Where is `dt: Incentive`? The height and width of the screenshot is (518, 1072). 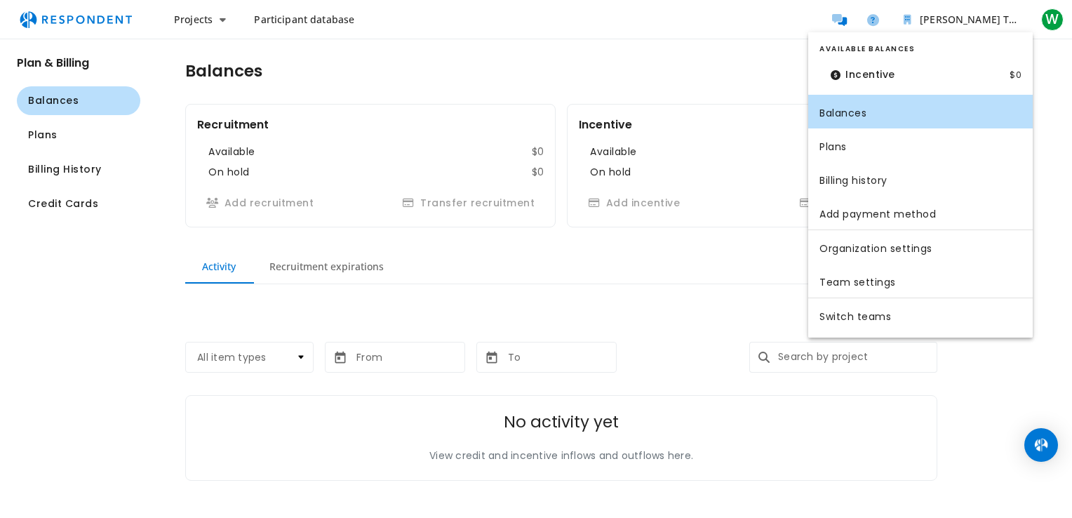 dt: Incentive is located at coordinates (863, 74).